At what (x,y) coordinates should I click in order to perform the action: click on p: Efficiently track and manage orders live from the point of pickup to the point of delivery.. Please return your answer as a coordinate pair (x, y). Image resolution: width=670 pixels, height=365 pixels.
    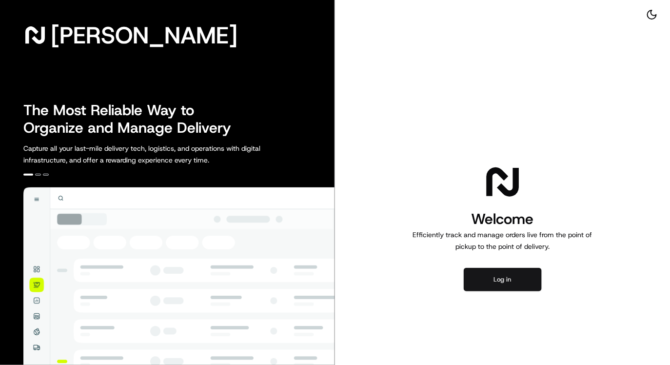
    Looking at the image, I should click on (503, 240).